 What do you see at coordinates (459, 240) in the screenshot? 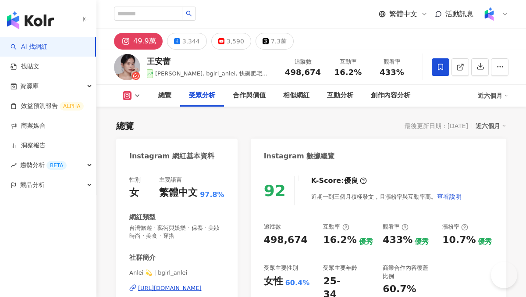
I see `div: 10.7%` at bounding box center [459, 240].